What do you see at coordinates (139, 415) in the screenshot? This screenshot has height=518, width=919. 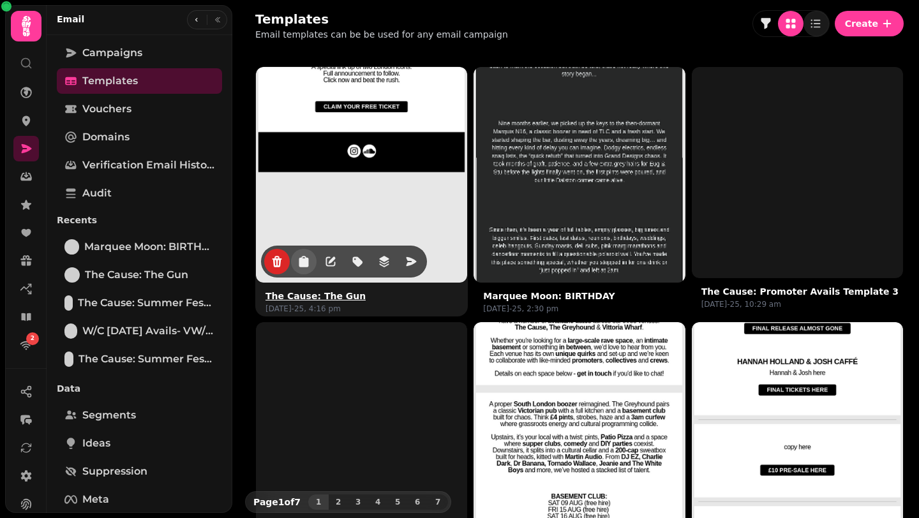 I see `a: Segments` at bounding box center [139, 415].